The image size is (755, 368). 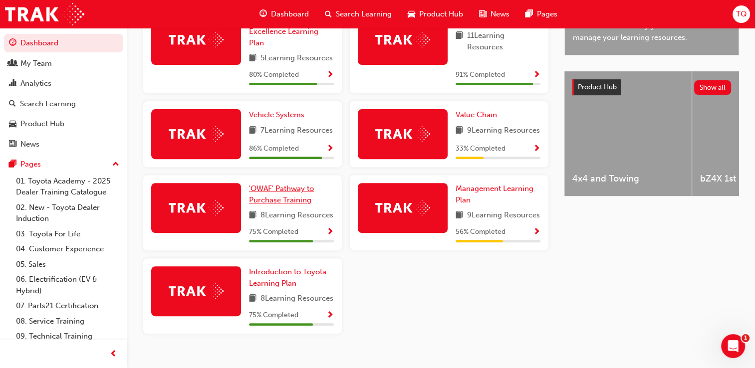 I want to click on a: 02. New - Toyota Dealer Induction, so click(x=67, y=213).